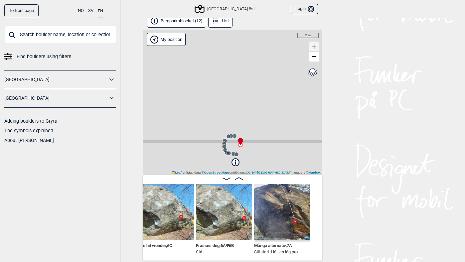 Image resolution: width=465 pixels, height=262 pixels. Describe the element at coordinates (100, 11) in the screenshot. I see `button: EN` at that location.